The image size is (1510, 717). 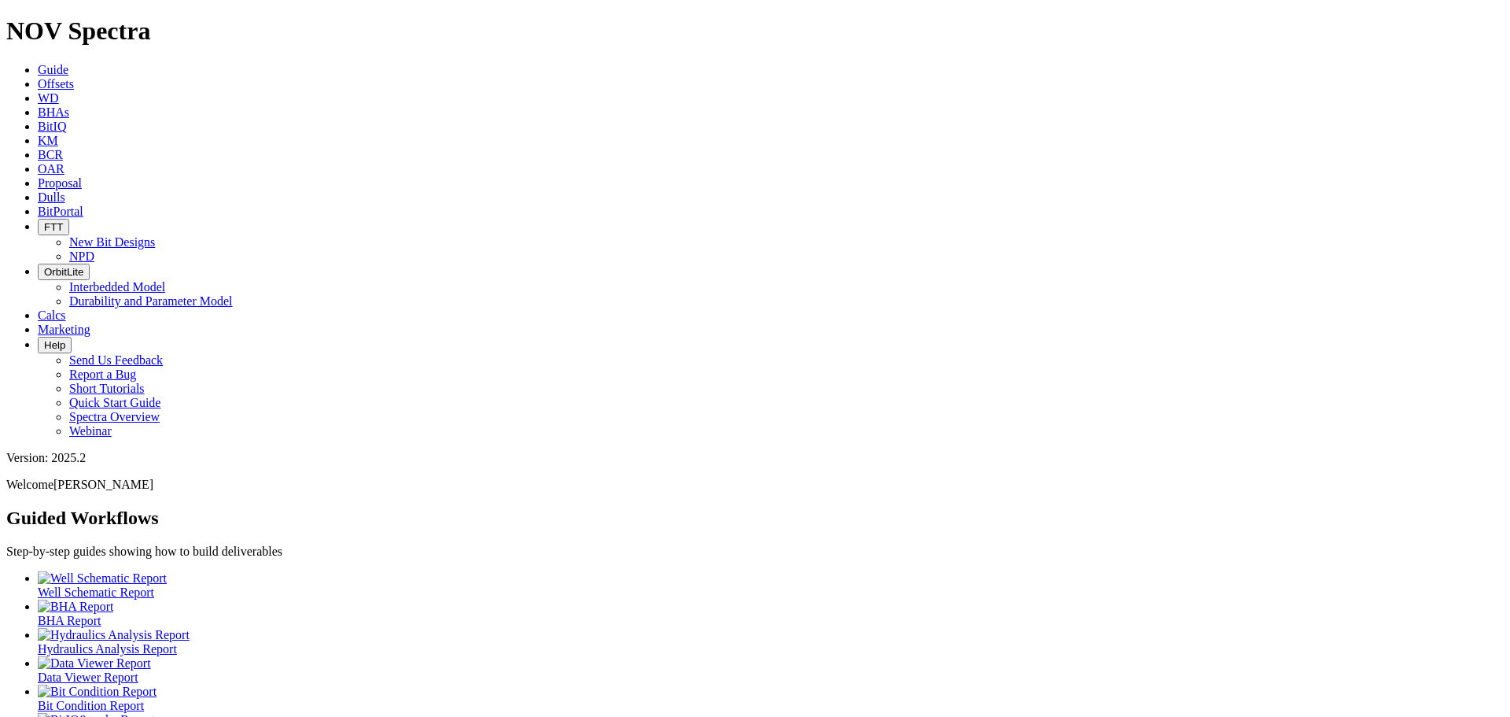 I want to click on span: Proposal, so click(x=60, y=182).